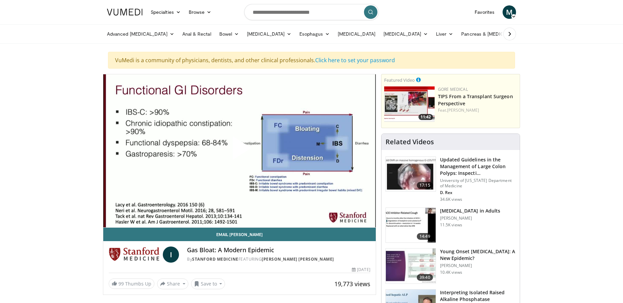  Describe the element at coordinates (475, 100) in the screenshot. I see `a: TIPS From a Transplant Surgeon Perspective` at that location.